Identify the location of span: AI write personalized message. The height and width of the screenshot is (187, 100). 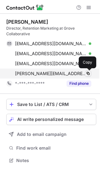
(50, 119).